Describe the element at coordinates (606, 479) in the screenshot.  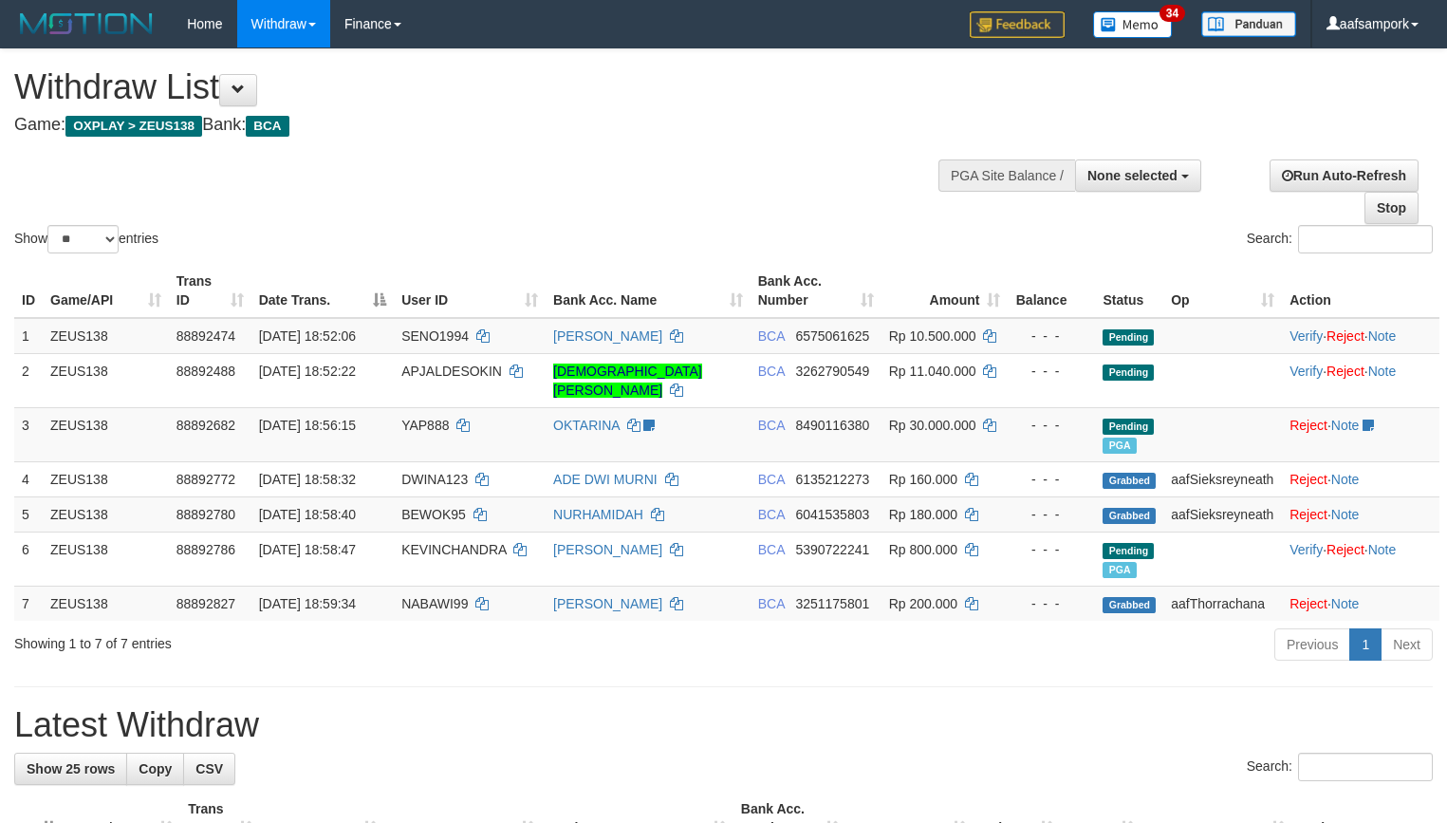
I see `a: ADE DWI MURNI` at that location.